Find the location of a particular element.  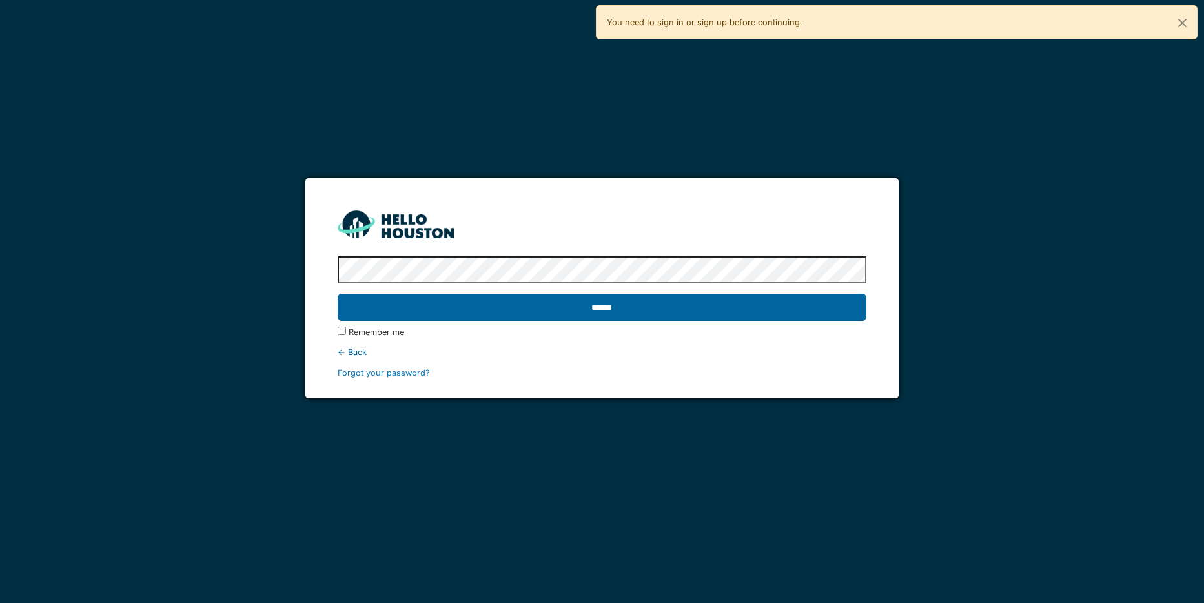

button: Close is located at coordinates (1182, 23).